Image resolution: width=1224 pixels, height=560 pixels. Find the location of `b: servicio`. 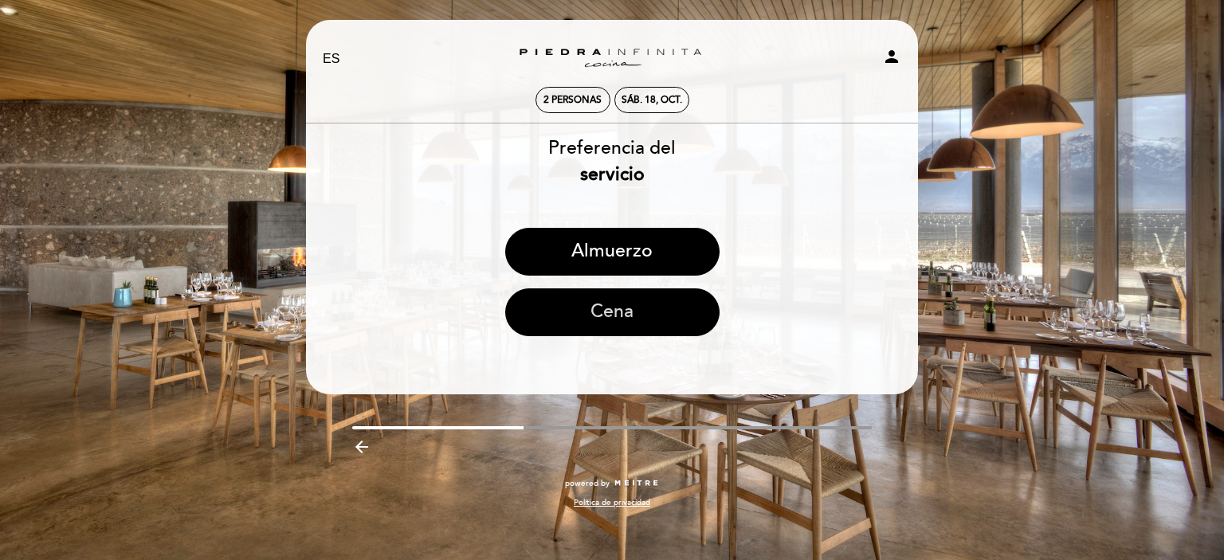

b: servicio is located at coordinates (612, 175).